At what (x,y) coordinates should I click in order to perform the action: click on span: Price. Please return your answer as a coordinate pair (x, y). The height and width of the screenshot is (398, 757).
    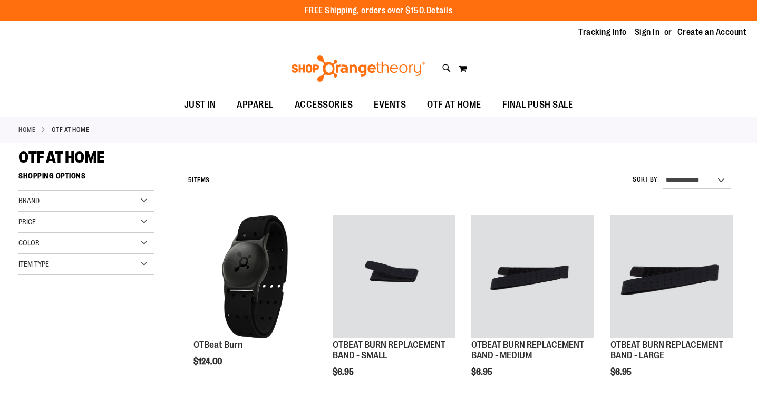
    Looking at the image, I should click on (27, 221).